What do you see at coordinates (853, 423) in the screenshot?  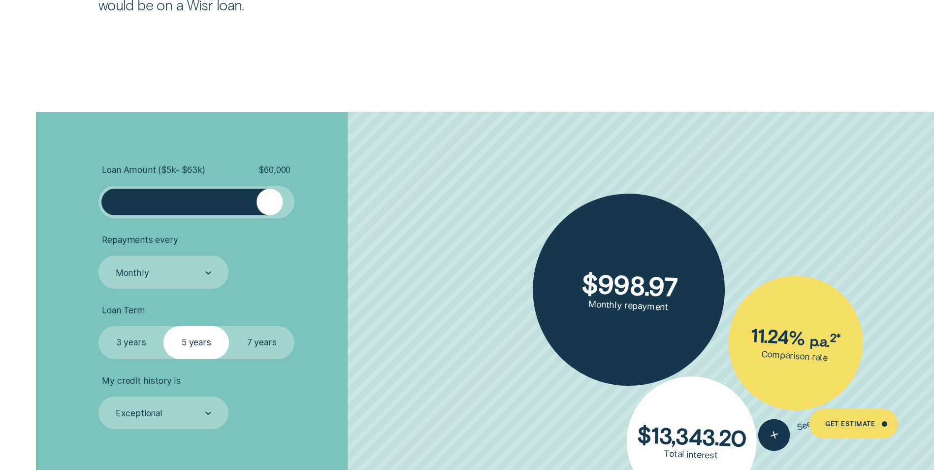 I see `a: Get Estimate` at bounding box center [853, 423].